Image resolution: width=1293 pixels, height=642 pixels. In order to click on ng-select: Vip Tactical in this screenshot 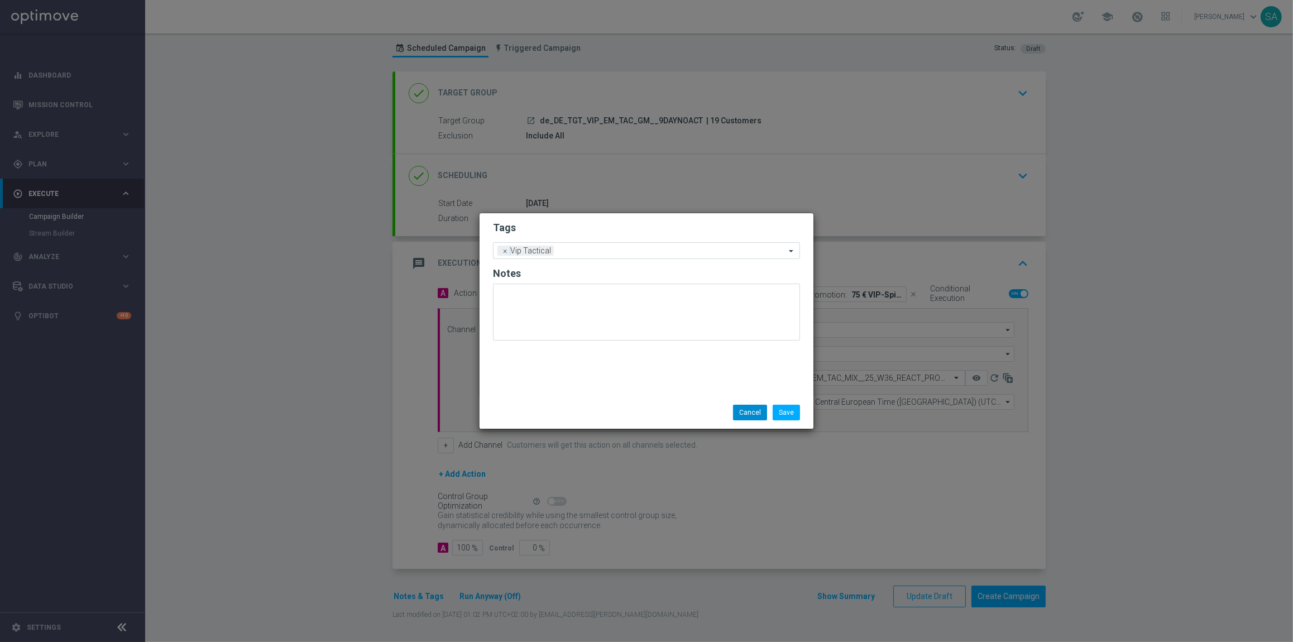, I will do `click(646, 251)`.